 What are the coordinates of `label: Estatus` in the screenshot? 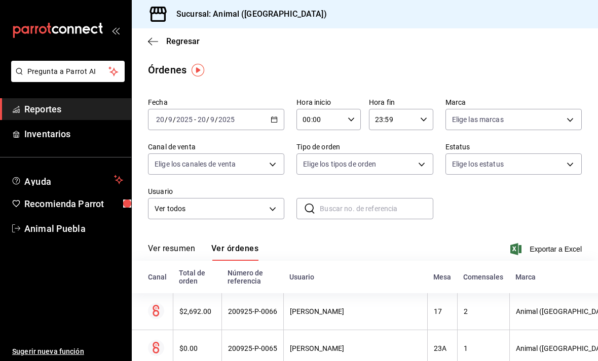 It's located at (513, 147).